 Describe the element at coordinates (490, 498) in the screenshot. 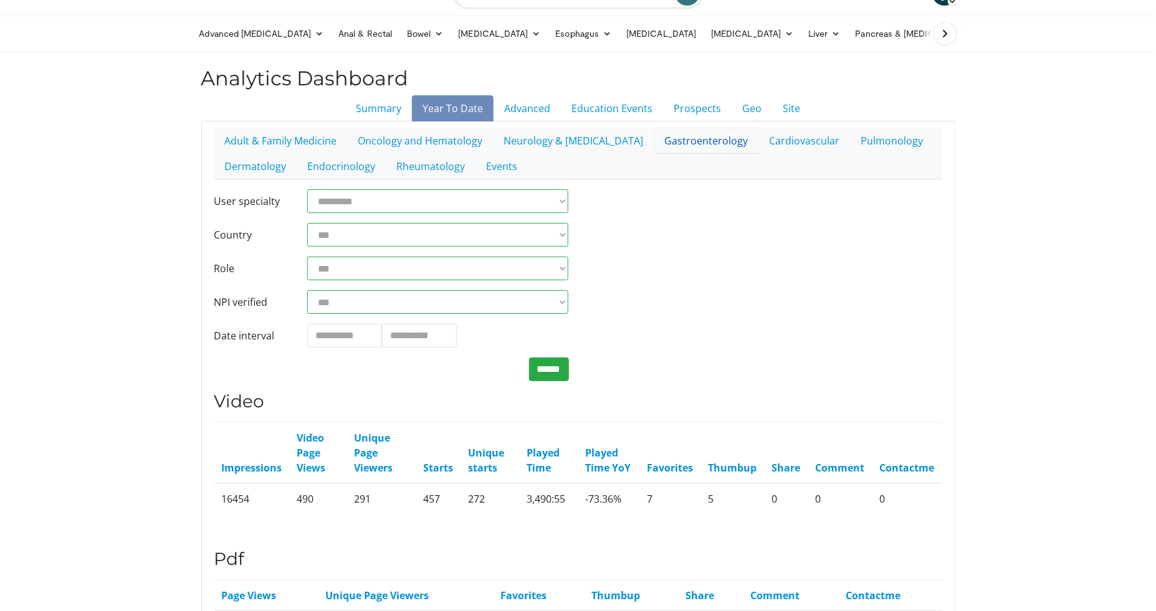

I see `td: 272` at that location.